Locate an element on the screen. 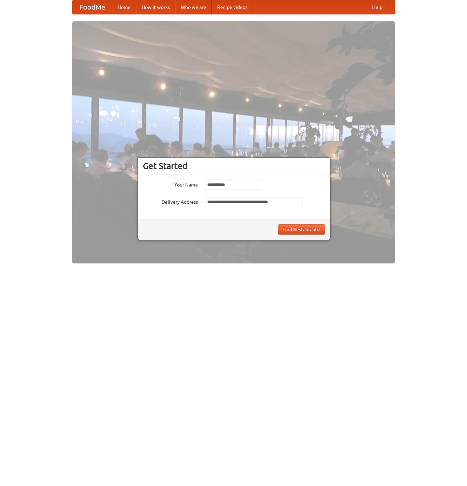  a: Recipe videos is located at coordinates (232, 7).